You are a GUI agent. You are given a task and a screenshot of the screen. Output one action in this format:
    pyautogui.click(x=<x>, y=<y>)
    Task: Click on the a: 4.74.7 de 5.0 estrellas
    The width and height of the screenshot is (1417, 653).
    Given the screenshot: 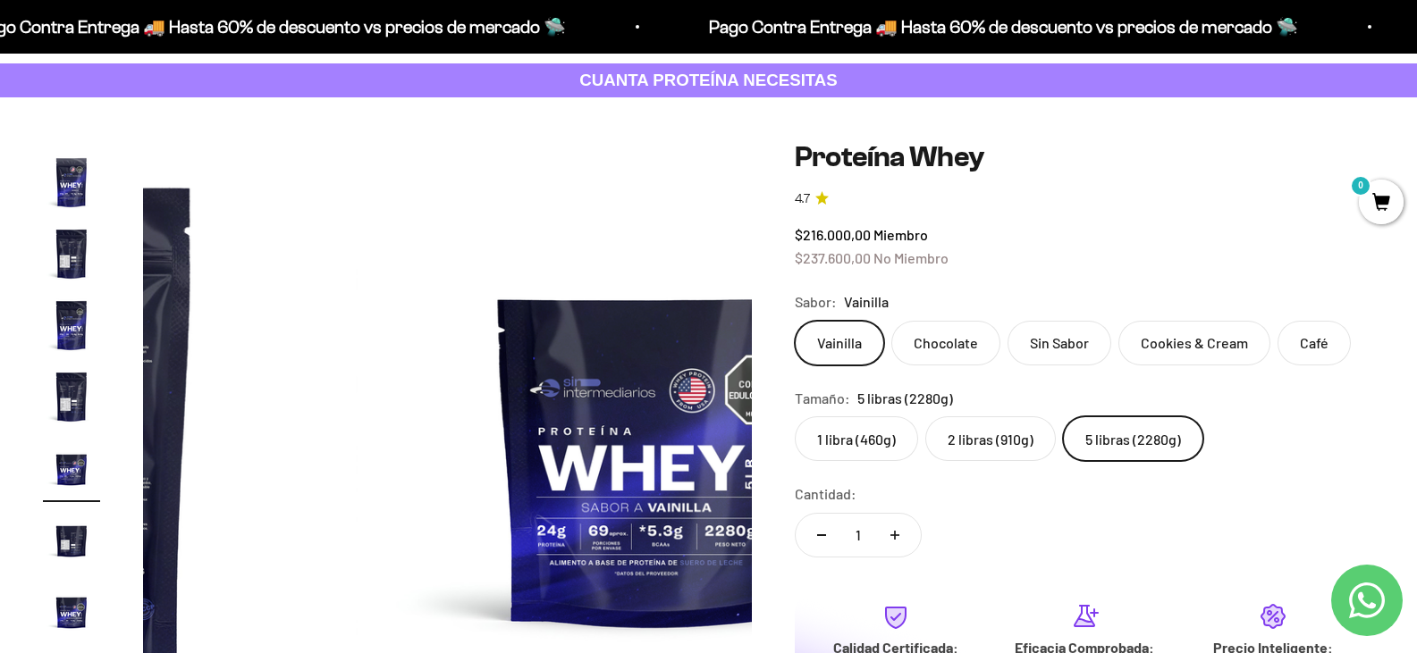 What is the action you would take?
    pyautogui.click(x=1084, y=199)
    